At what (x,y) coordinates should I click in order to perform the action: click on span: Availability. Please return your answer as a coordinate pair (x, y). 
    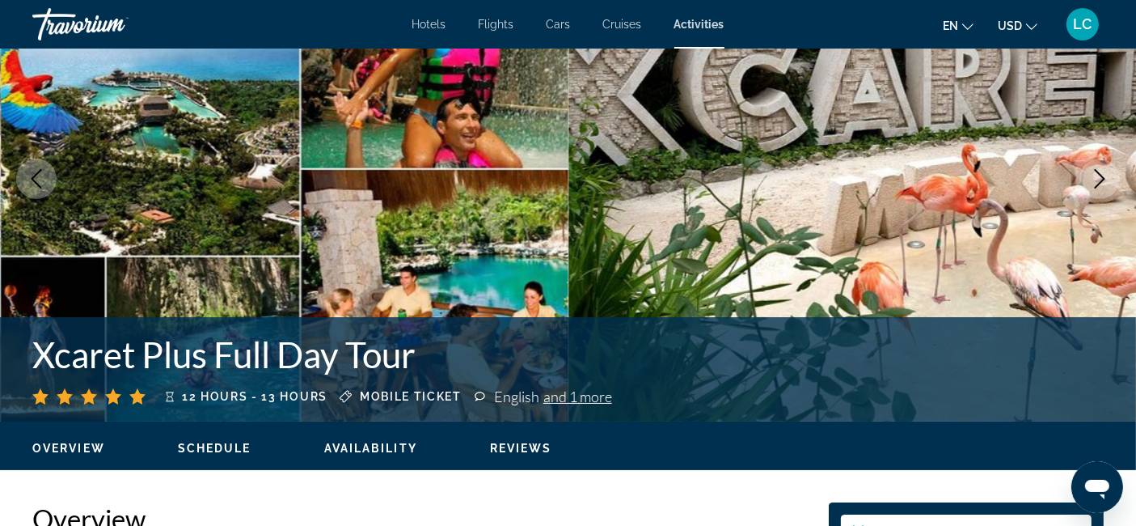
    Looking at the image, I should click on (370, 448).